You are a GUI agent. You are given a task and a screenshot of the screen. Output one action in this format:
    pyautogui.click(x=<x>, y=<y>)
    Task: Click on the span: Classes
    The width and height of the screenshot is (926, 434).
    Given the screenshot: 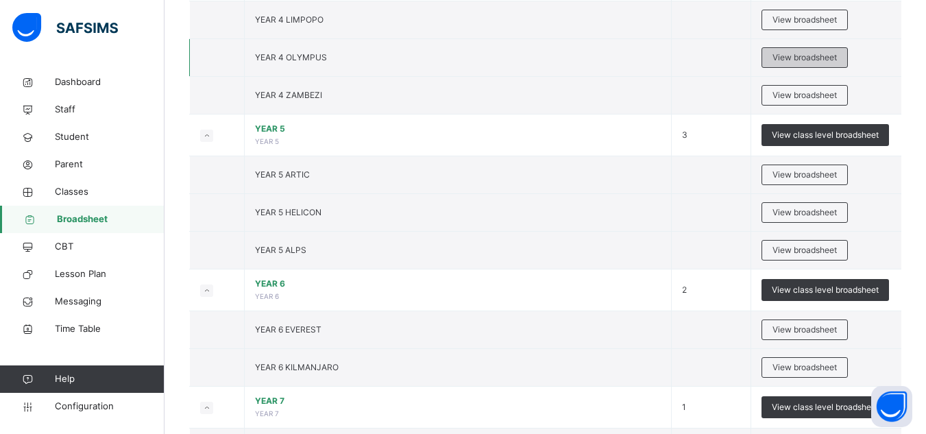 What is the action you would take?
    pyautogui.click(x=110, y=192)
    